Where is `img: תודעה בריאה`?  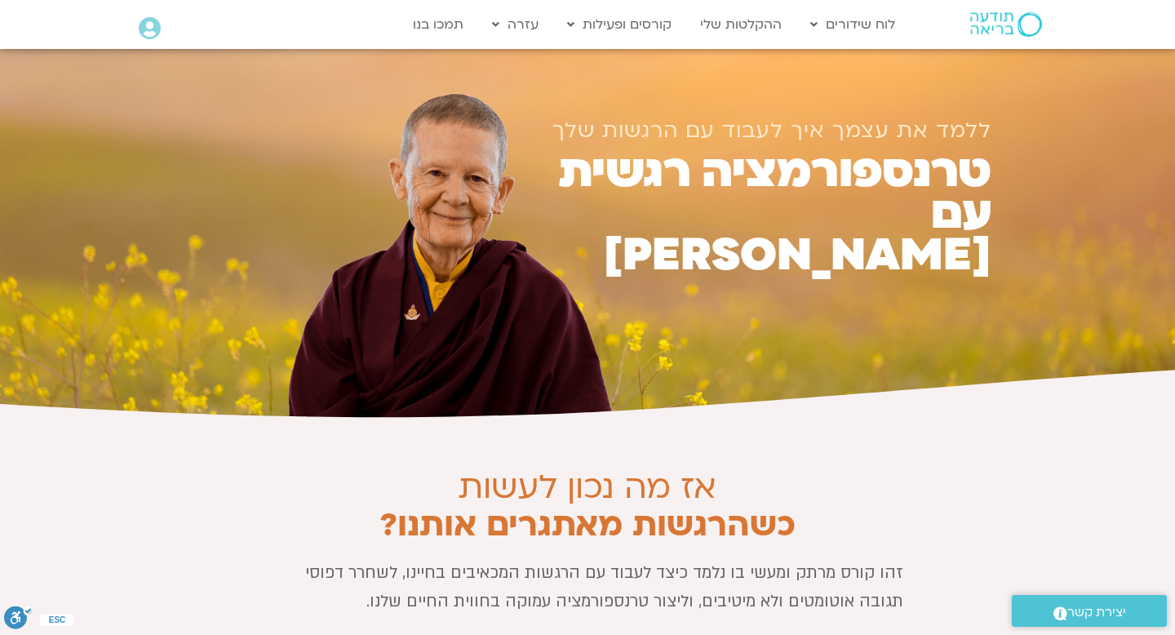
img: תודעה בריאה is located at coordinates (1006, 24).